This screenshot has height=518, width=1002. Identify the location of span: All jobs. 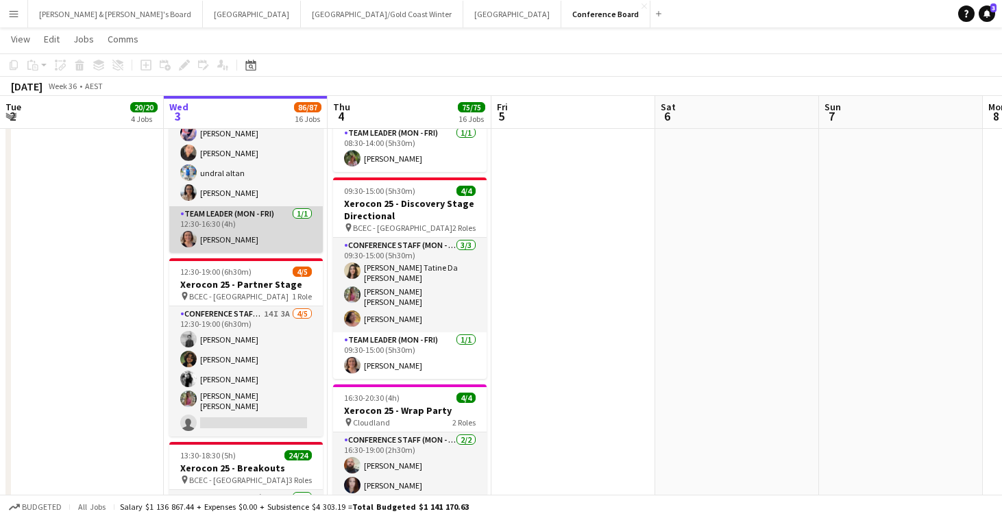
(92, 507).